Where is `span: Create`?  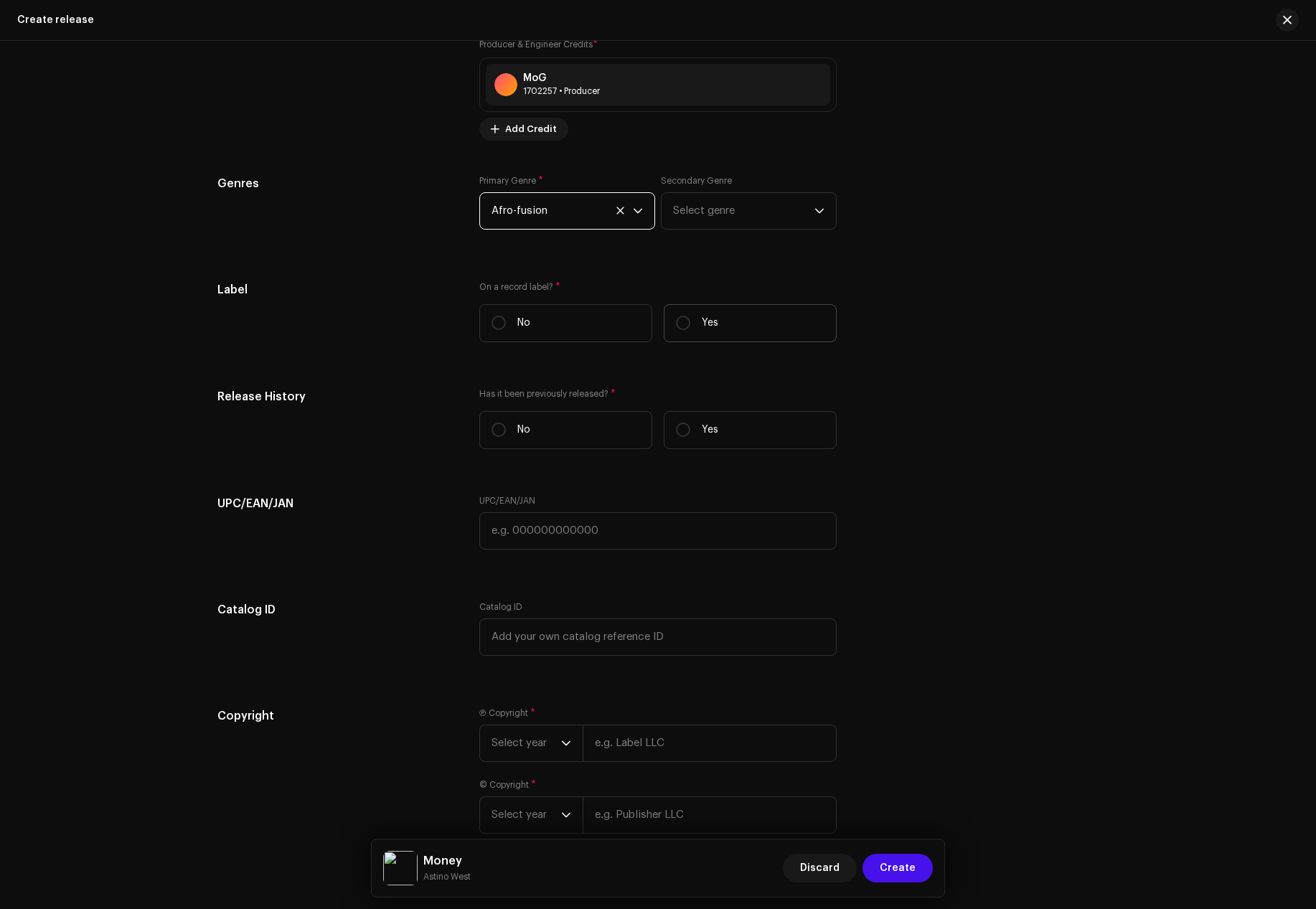
span: Create is located at coordinates (897, 867).